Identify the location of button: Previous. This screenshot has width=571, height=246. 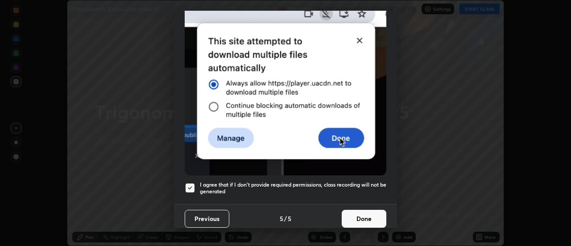
(207, 219).